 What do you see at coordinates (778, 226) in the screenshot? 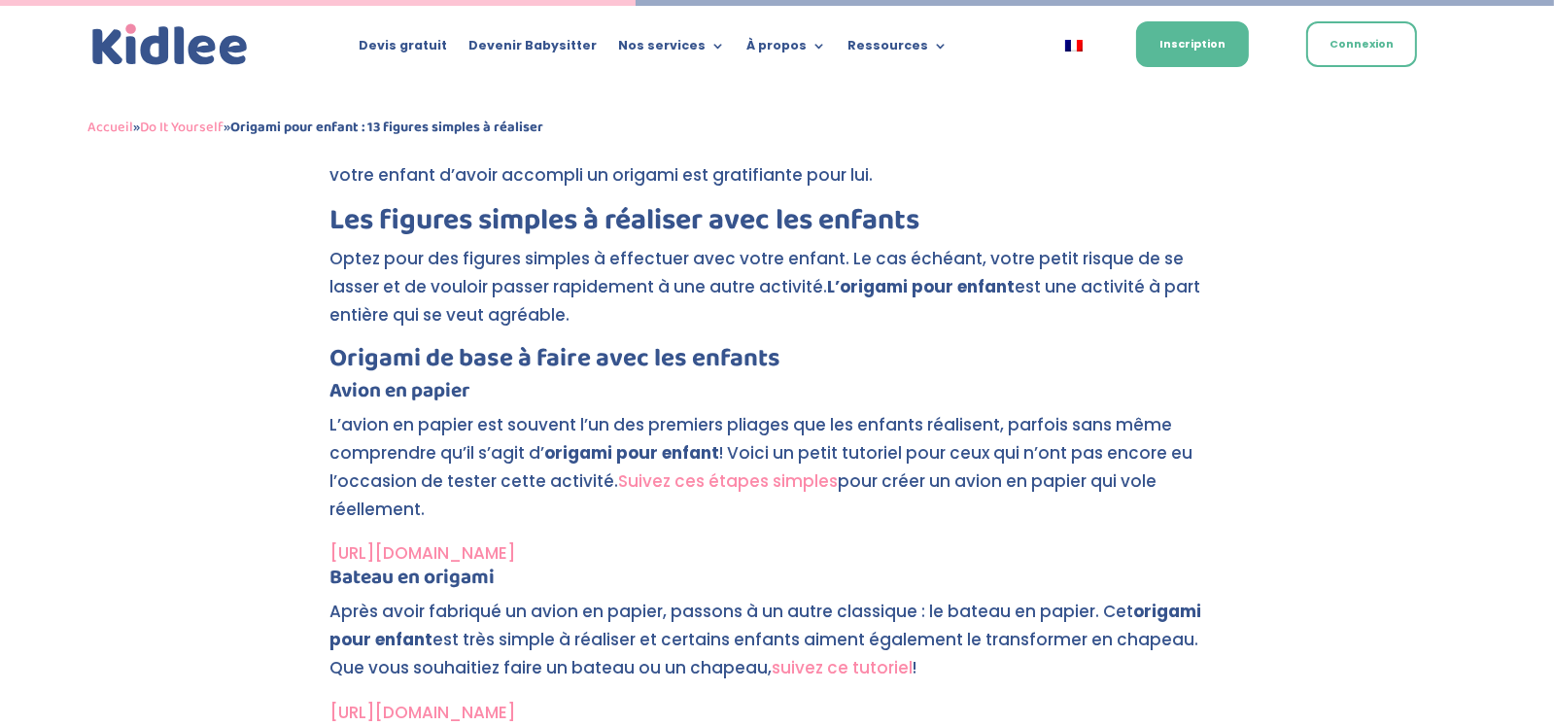
I see `h2: Les figures simples à réaliser avec les enfants` at bounding box center [778, 226].